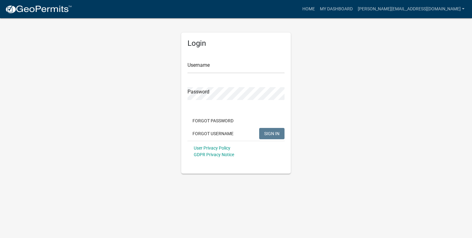 The width and height of the screenshot is (472, 238). What do you see at coordinates (272, 133) in the screenshot?
I see `span: SIGN IN` at bounding box center [272, 133].